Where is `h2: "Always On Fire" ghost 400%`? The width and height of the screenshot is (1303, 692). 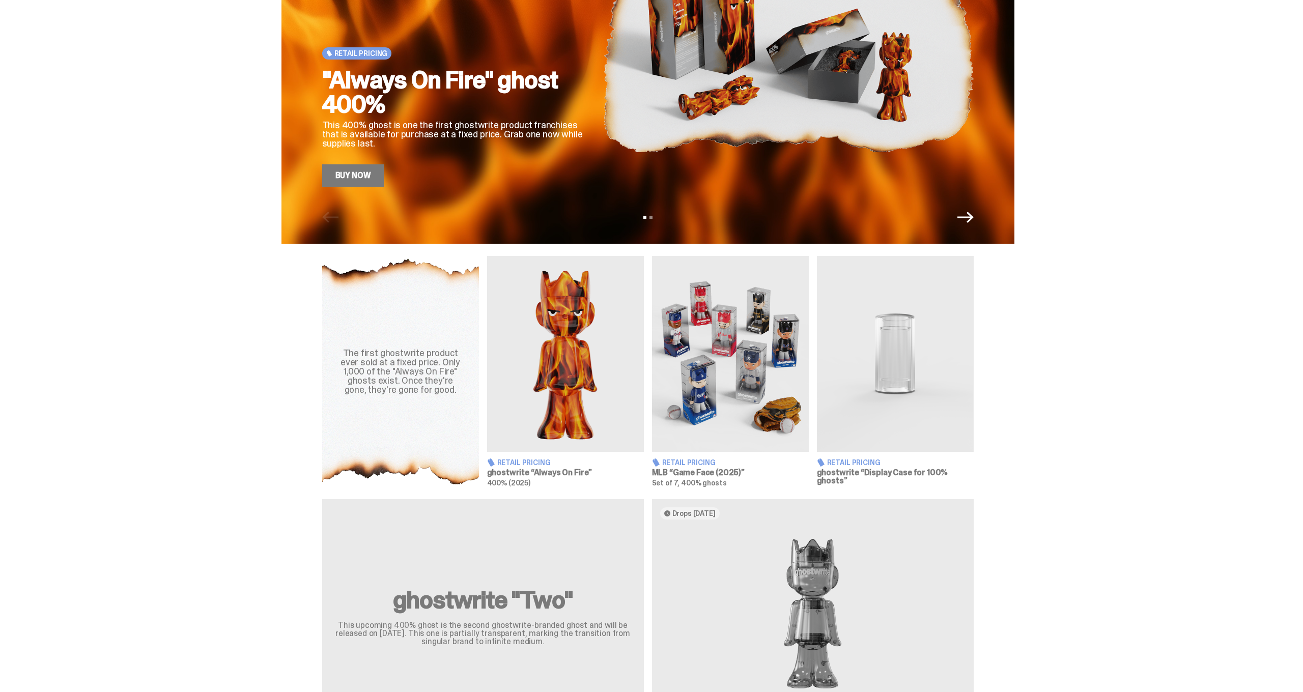 h2: "Always On Fire" ghost 400% is located at coordinates (455, 92).